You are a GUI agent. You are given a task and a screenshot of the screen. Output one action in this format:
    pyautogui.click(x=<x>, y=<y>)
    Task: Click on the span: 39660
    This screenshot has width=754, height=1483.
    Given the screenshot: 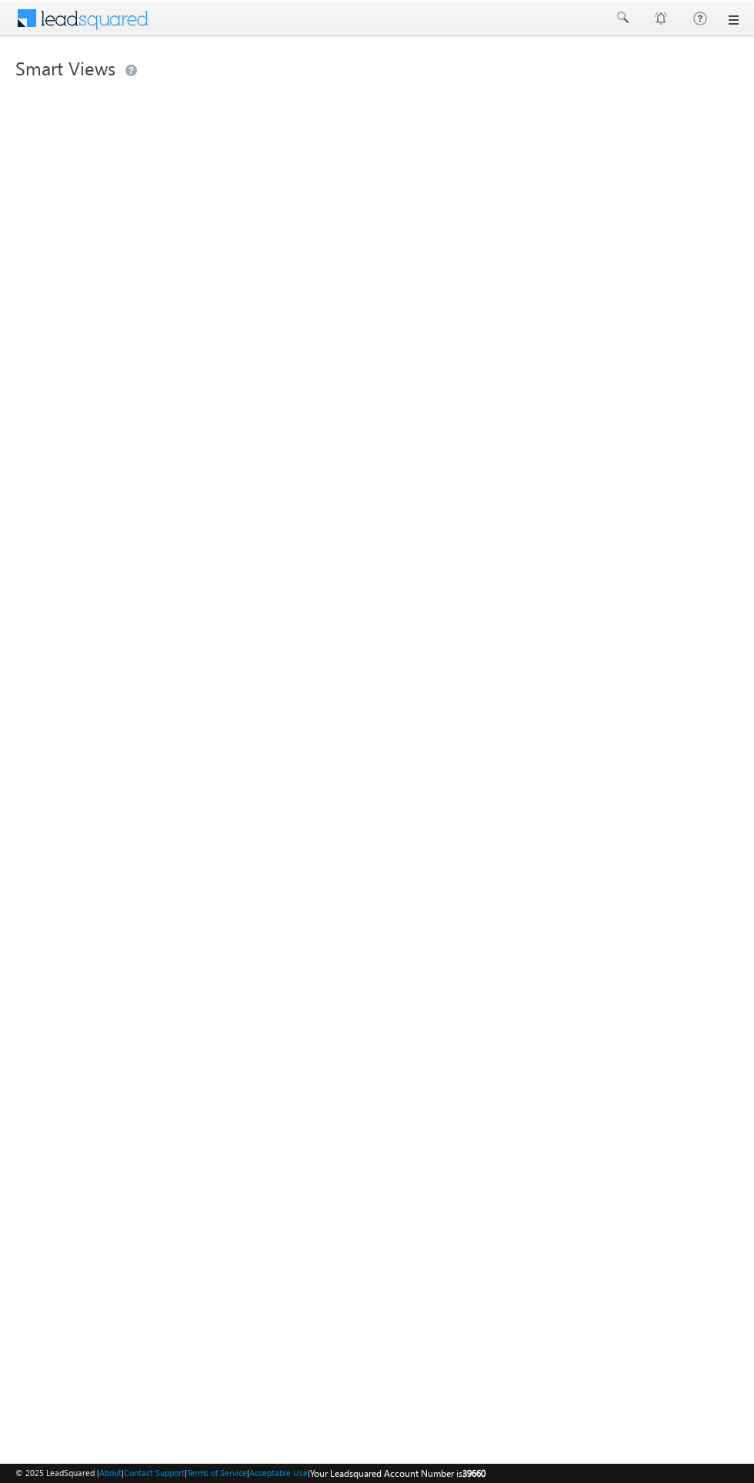 What is the action you would take?
    pyautogui.click(x=474, y=1473)
    